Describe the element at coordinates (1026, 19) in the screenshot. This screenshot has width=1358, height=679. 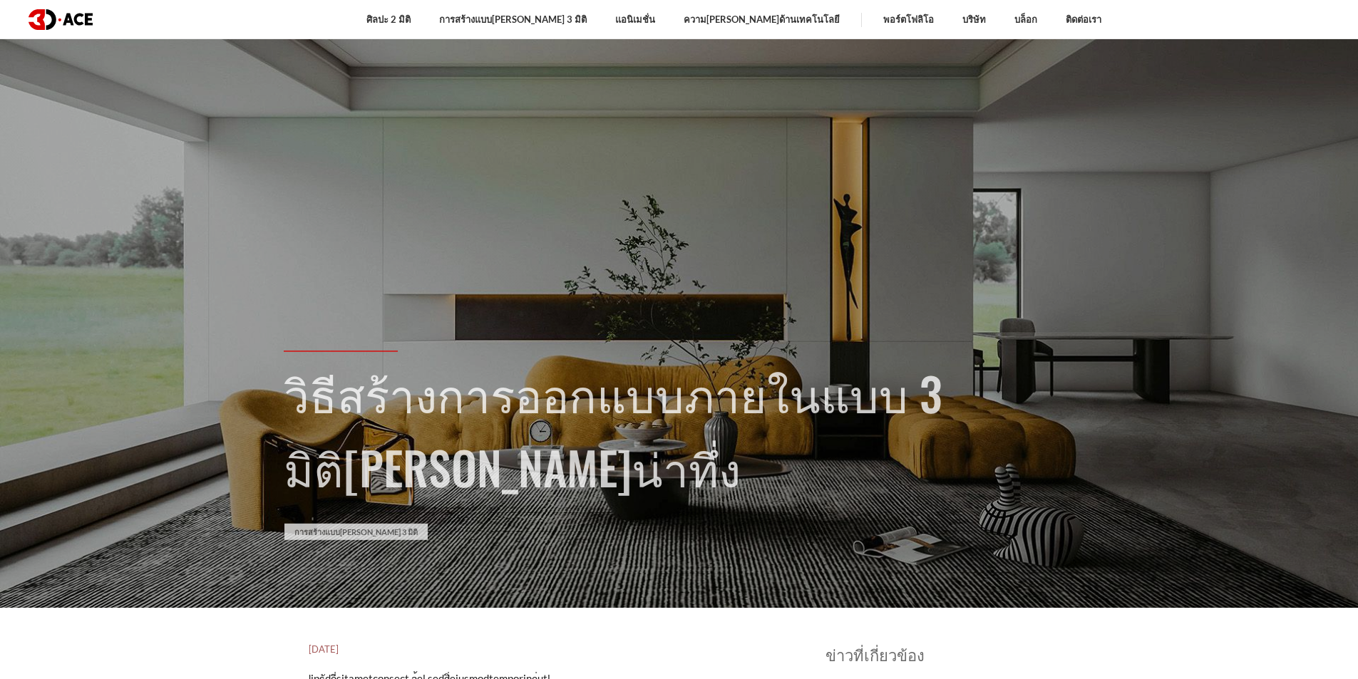
I see `font: บล็อก` at that location.